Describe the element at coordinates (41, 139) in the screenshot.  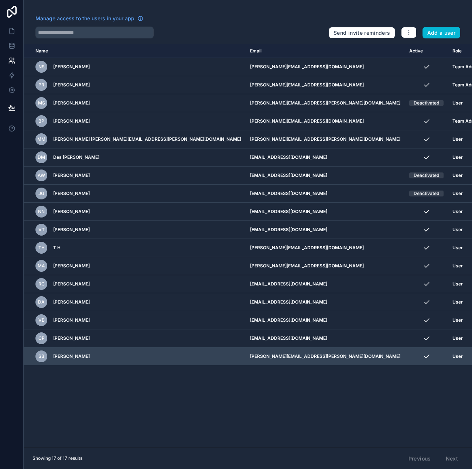
I see `span: Mm` at that location.